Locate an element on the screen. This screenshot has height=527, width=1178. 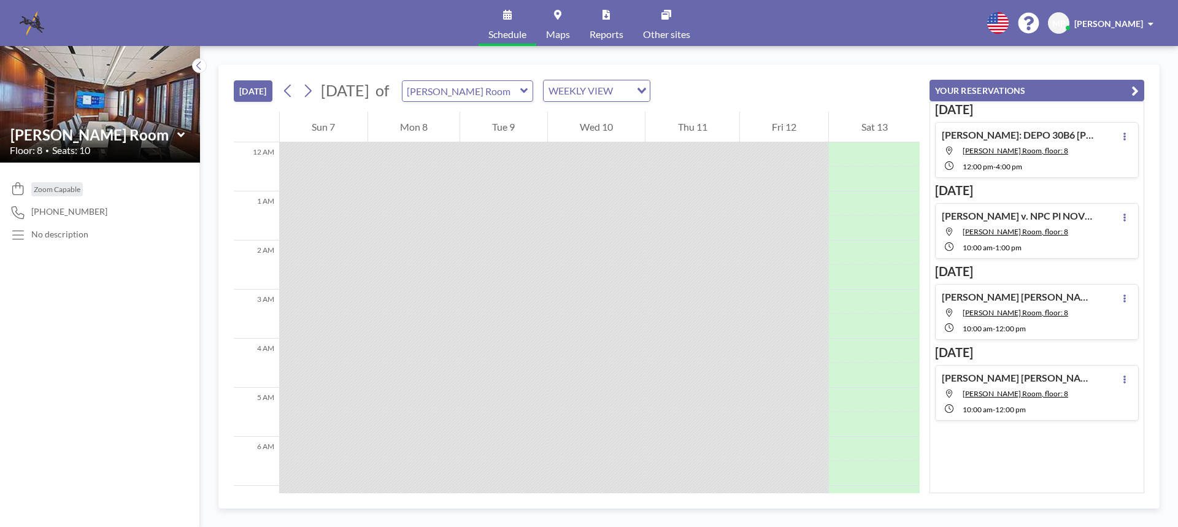
span: WEEKLY VIEW is located at coordinates (580, 91).